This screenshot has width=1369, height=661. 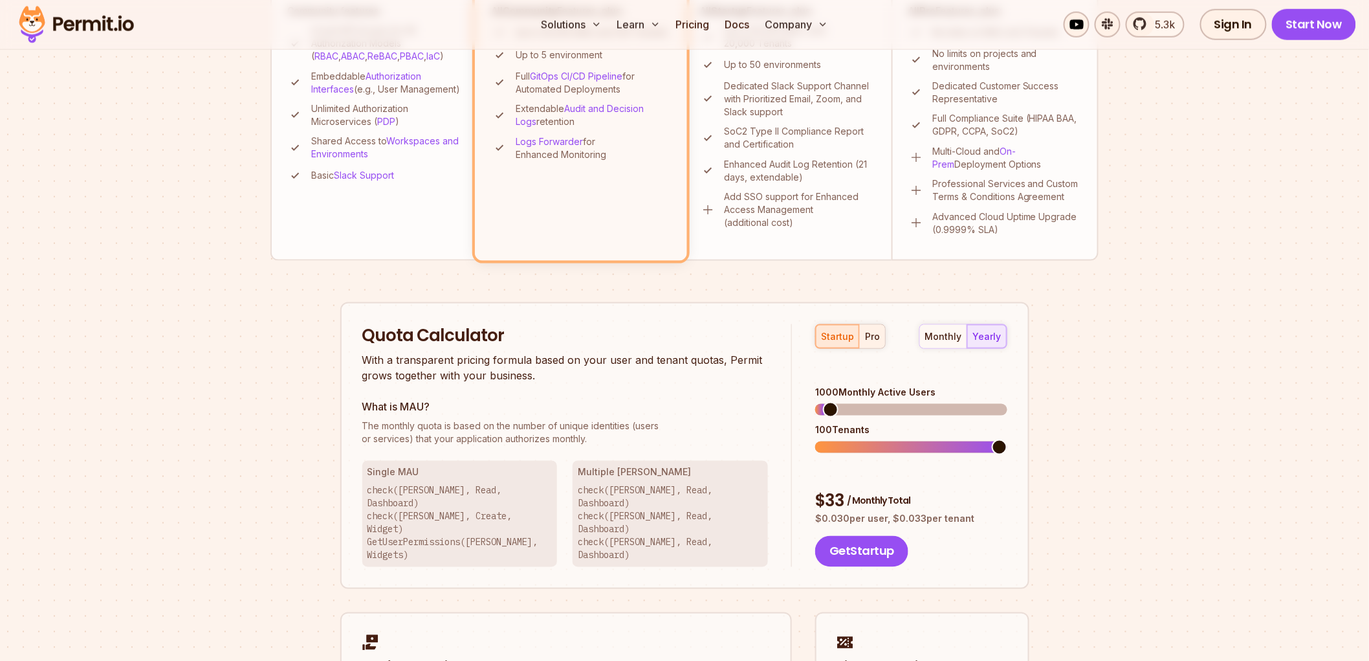 I want to click on a: PDP, so click(x=386, y=121).